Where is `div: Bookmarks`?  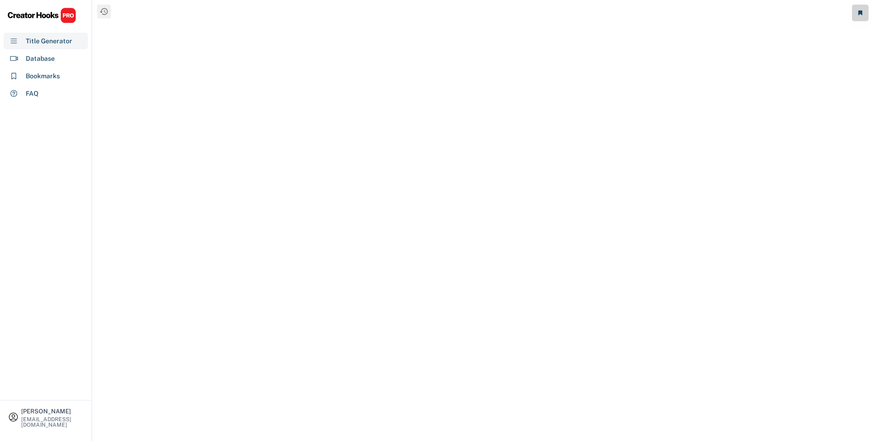
div: Bookmarks is located at coordinates (43, 76).